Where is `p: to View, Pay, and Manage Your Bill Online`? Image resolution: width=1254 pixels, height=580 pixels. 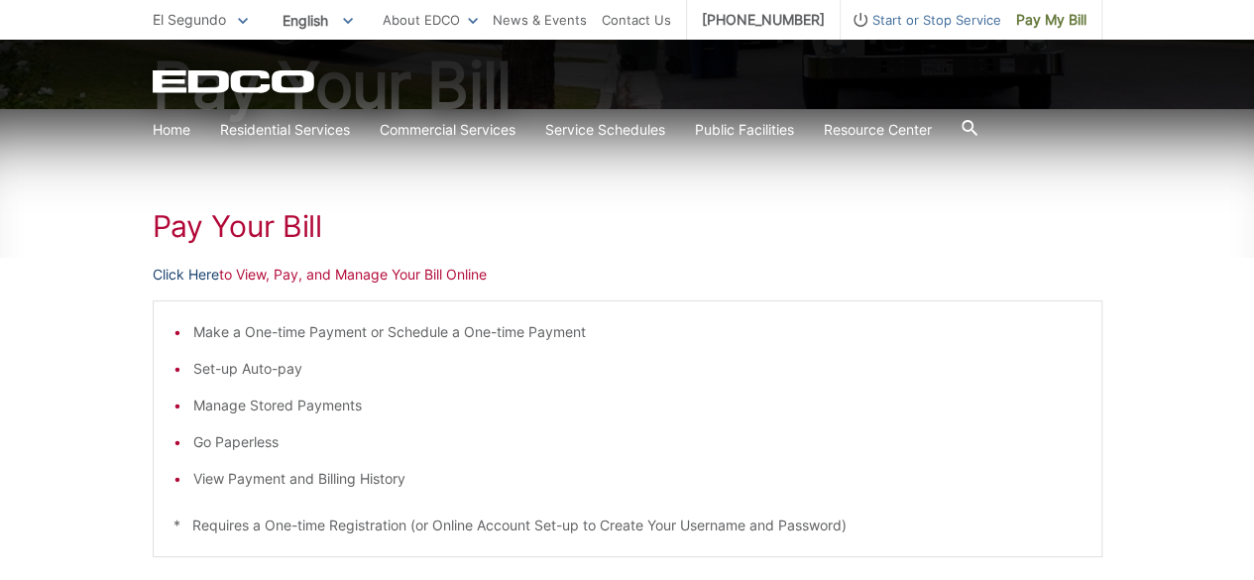 p: to View, Pay, and Manage Your Bill Online is located at coordinates (627, 275).